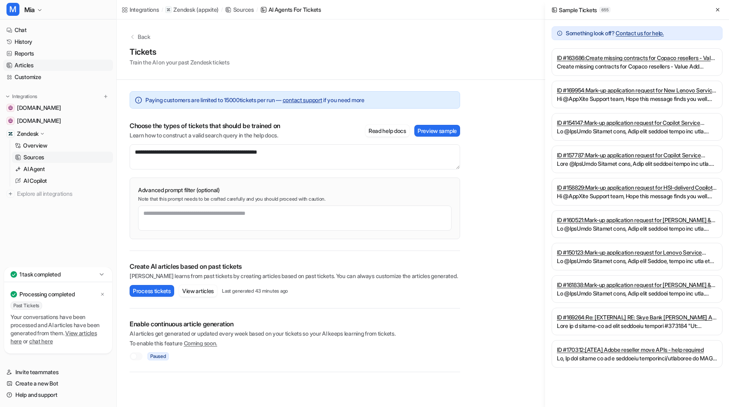 This screenshot has width=729, height=407. Describe the element at coordinates (62, 169) in the screenshot. I see `a: AI Agent` at that location.